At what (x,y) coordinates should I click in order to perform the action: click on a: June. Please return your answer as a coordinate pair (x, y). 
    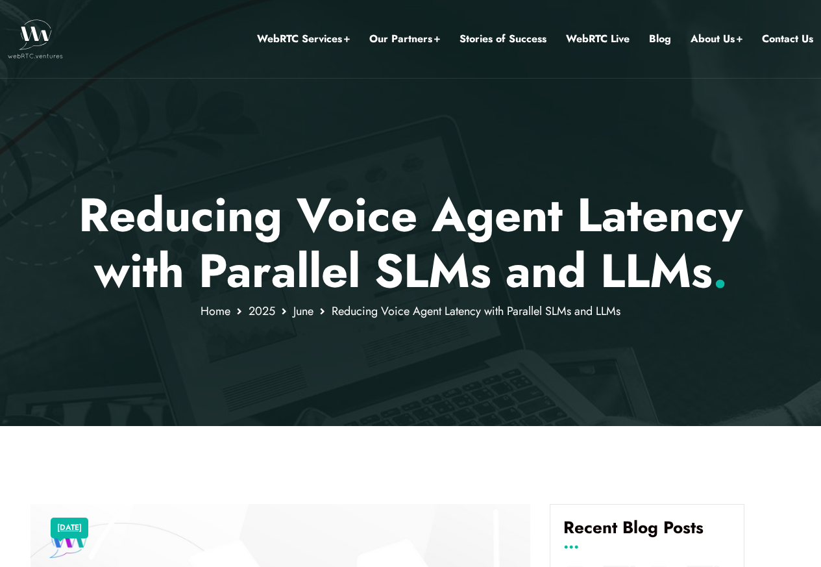
    Looking at the image, I should click on (303, 311).